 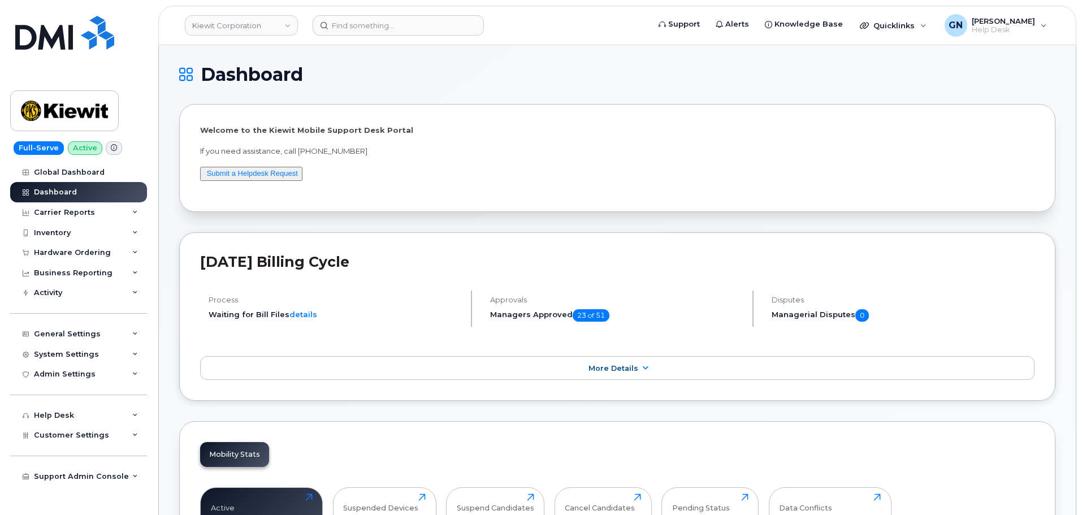 I want to click on h4: Disputes, so click(x=903, y=300).